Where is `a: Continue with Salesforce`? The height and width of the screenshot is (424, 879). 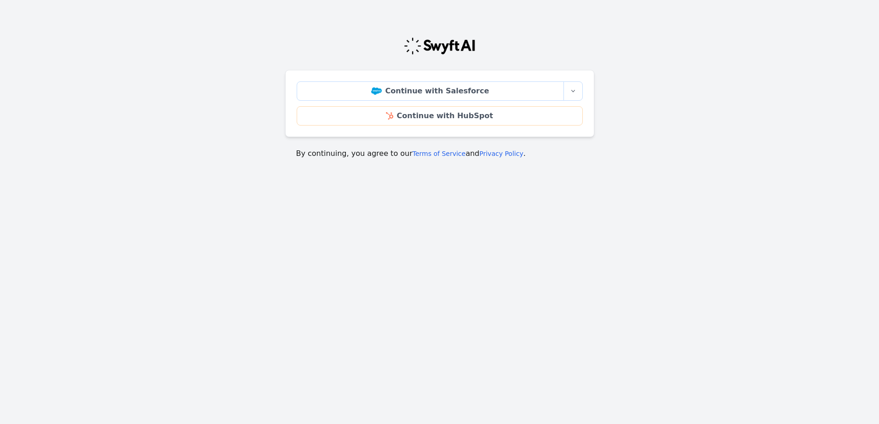 a: Continue with Salesforce is located at coordinates (430, 91).